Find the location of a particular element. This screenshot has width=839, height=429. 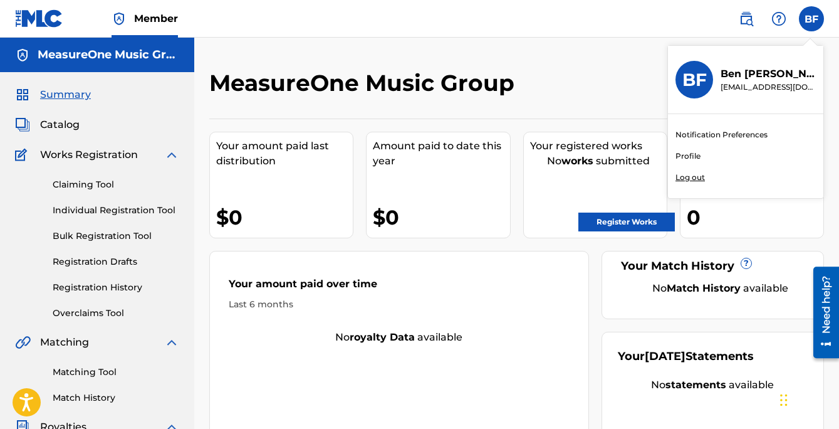

a: Register Works is located at coordinates (627, 222).